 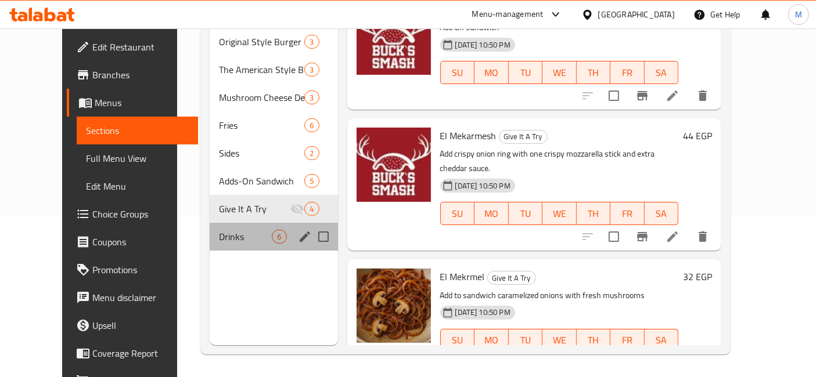 I want to click on span: Coupons, so click(x=141, y=242).